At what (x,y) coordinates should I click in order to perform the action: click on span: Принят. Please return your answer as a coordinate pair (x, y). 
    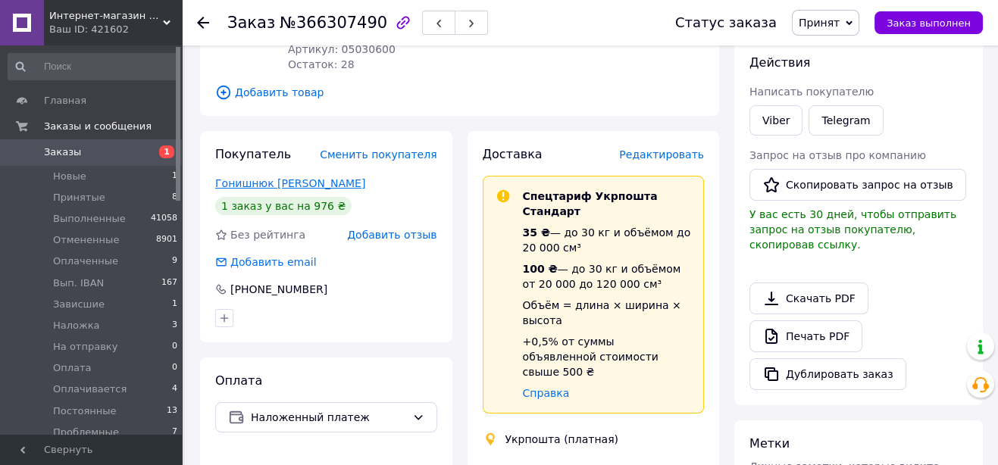
    Looking at the image, I should click on (819, 23).